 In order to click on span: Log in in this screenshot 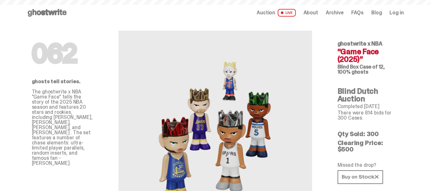, I will do `click(396, 13)`.